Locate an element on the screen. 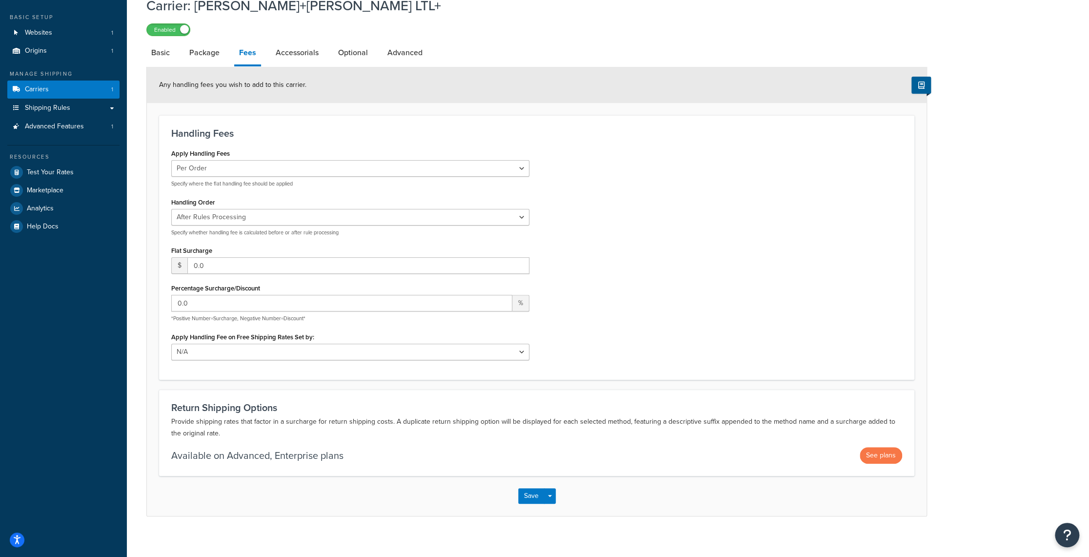 The width and height of the screenshot is (1089, 557). li: Marketplace is located at coordinates (63, 190).